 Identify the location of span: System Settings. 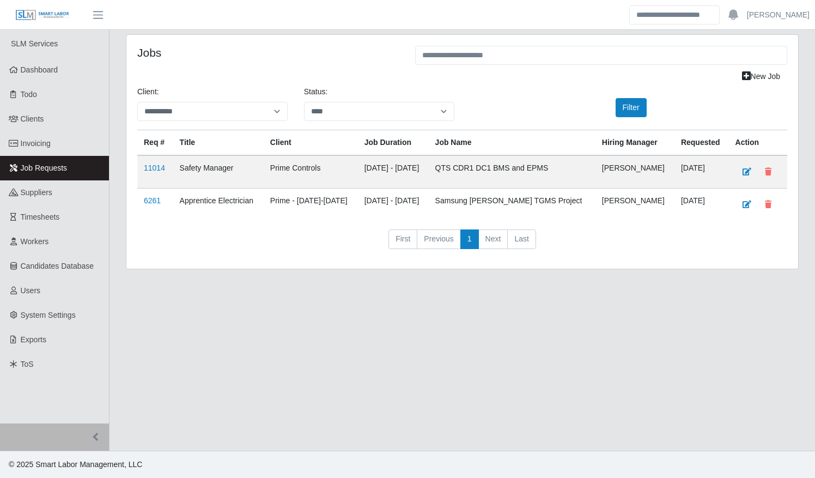
(48, 315).